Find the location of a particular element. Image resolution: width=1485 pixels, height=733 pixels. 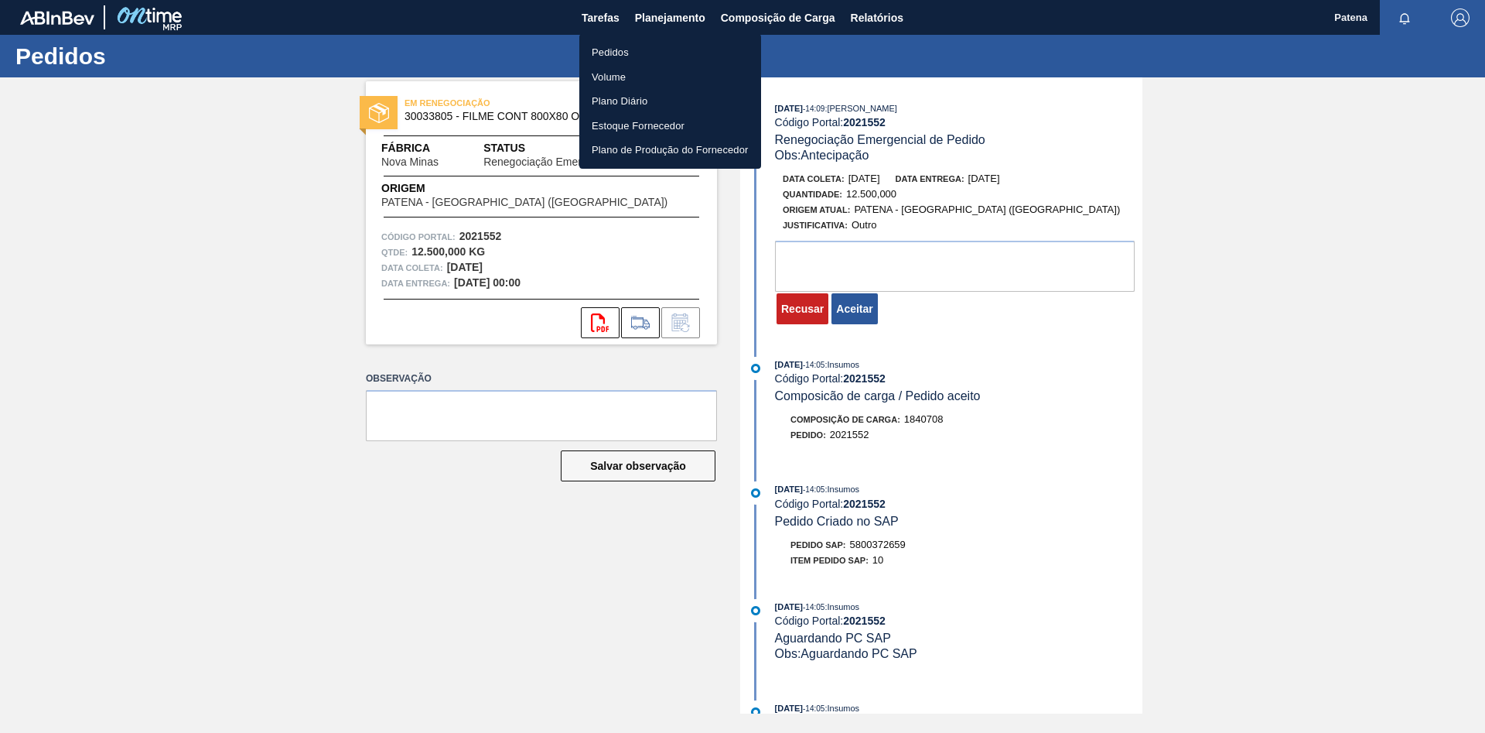

a: Volume is located at coordinates (670, 77).